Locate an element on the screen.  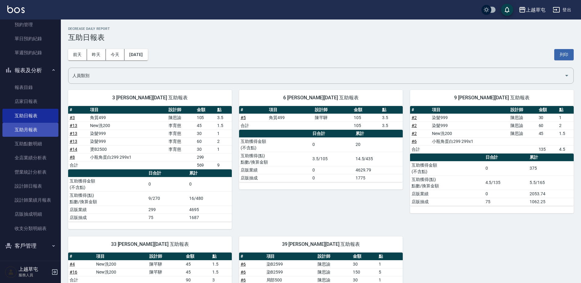
td: 陳芊驊 is located at coordinates (166, 264).